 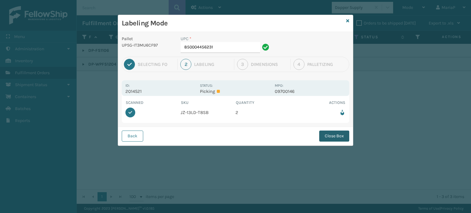 I want to click on td: 2, so click(x=263, y=113).